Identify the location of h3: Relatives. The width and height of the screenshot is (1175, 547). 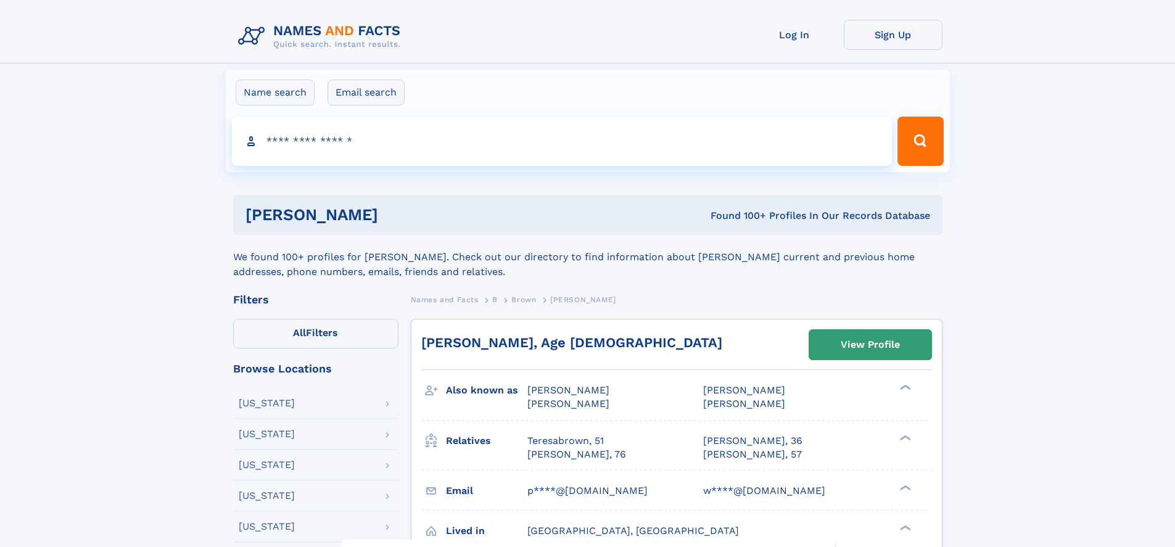
(487, 441).